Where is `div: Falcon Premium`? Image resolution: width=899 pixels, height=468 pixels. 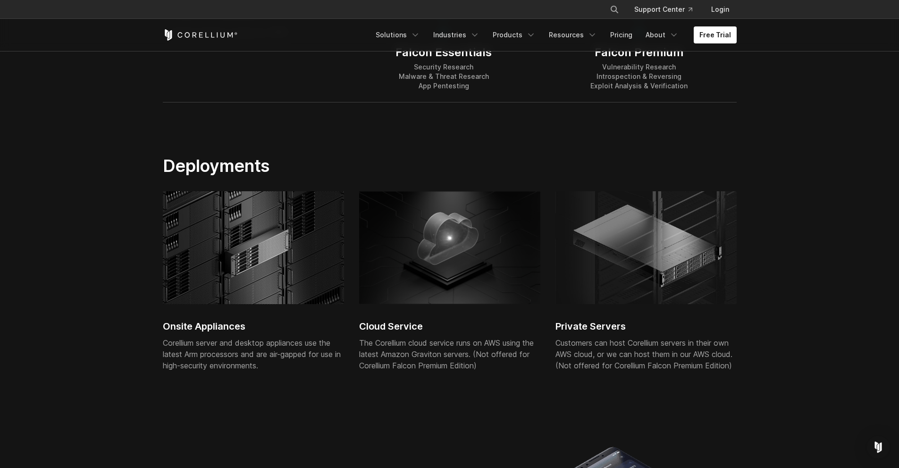 div: Falcon Premium is located at coordinates (639, 52).